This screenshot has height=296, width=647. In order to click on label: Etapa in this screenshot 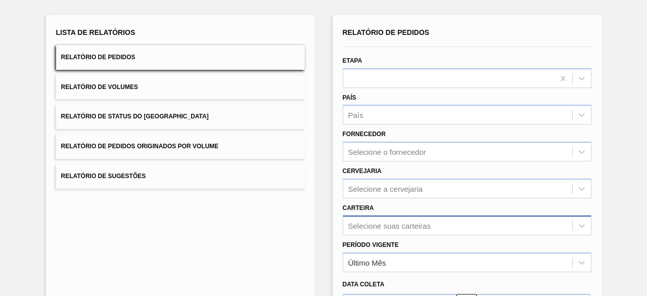, I will do `click(352, 61)`.